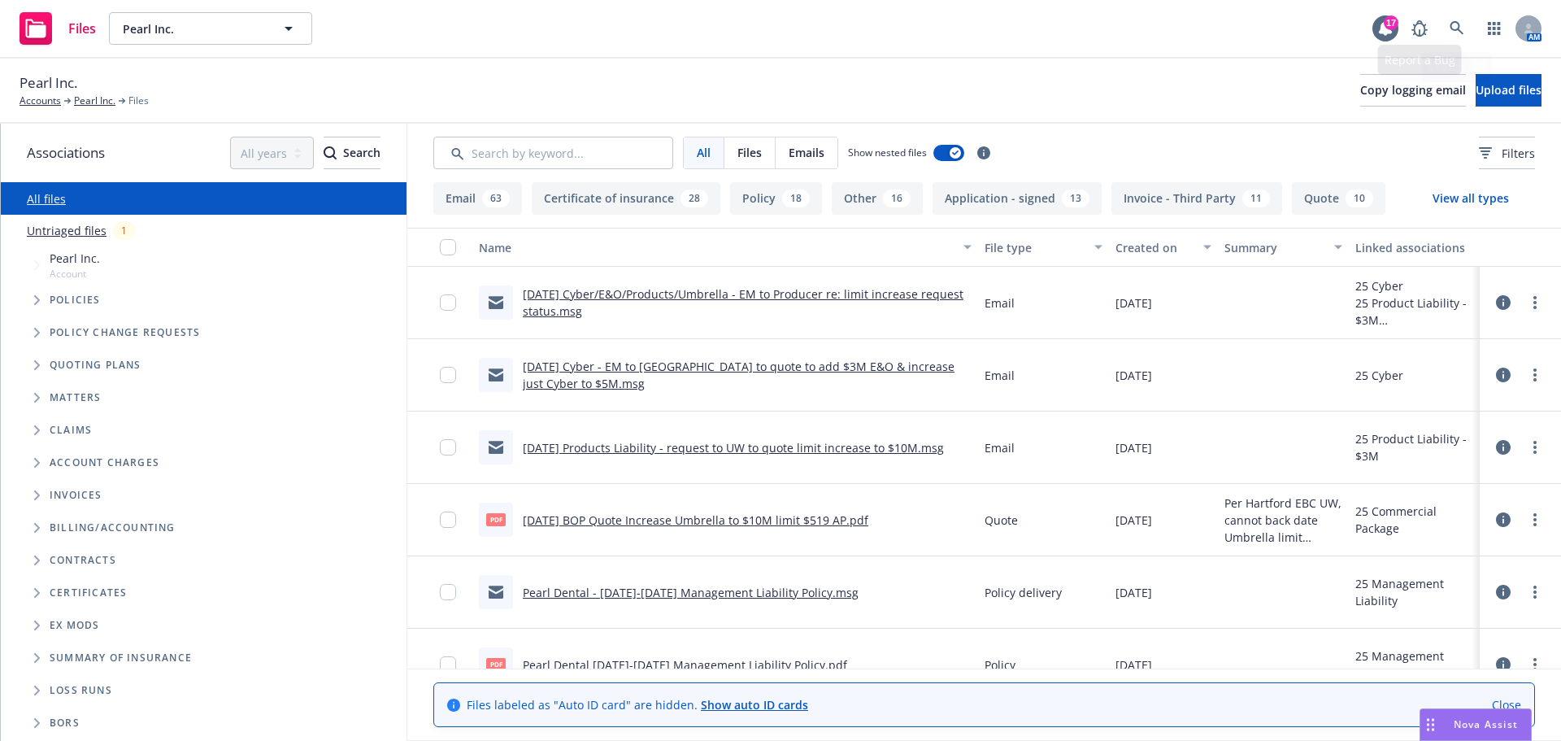 The width and height of the screenshot is (1561, 741). Describe the element at coordinates (1034, 247) in the screenshot. I see `div: File type` at that location.